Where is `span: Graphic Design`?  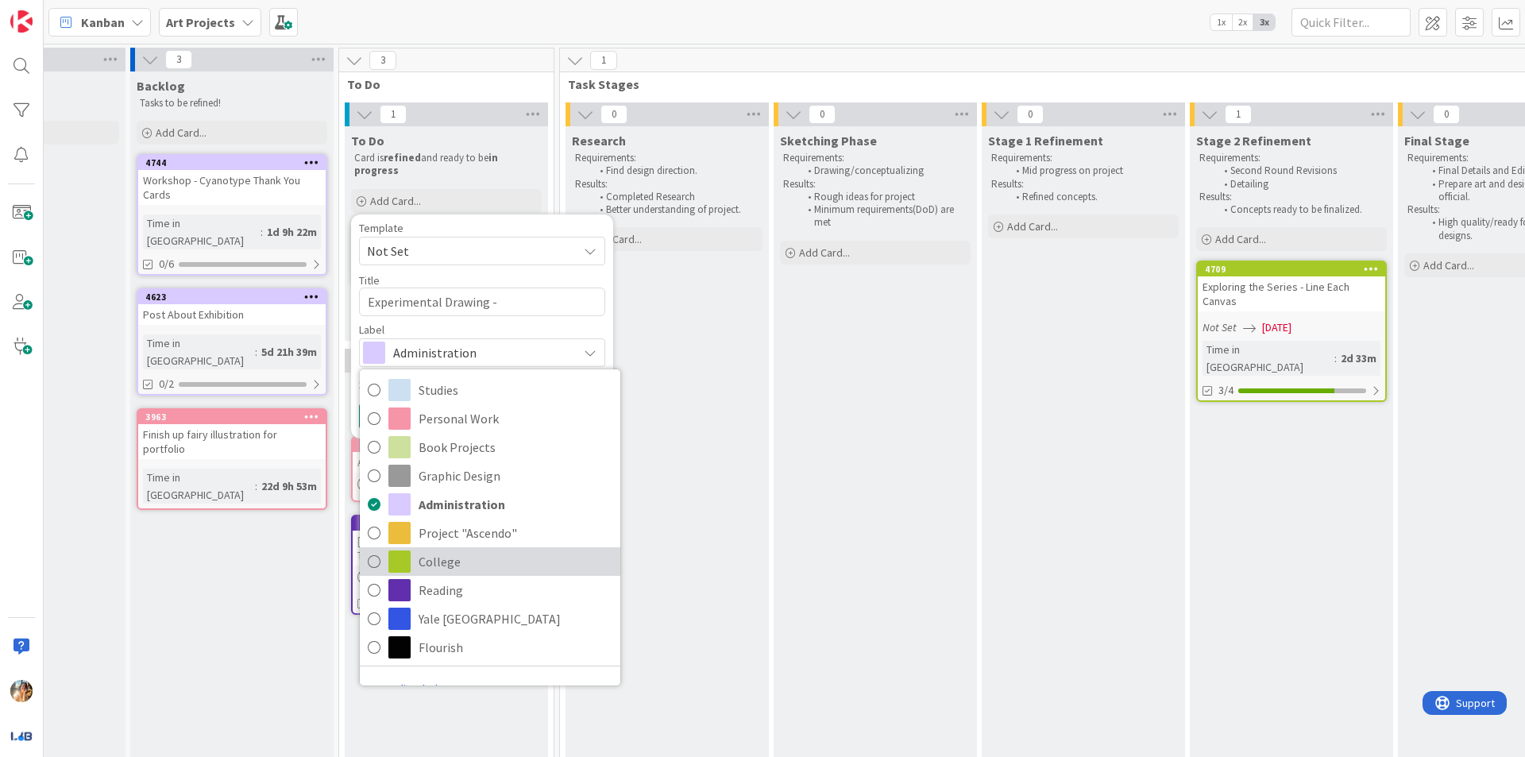 span: Graphic Design is located at coordinates (516, 476).